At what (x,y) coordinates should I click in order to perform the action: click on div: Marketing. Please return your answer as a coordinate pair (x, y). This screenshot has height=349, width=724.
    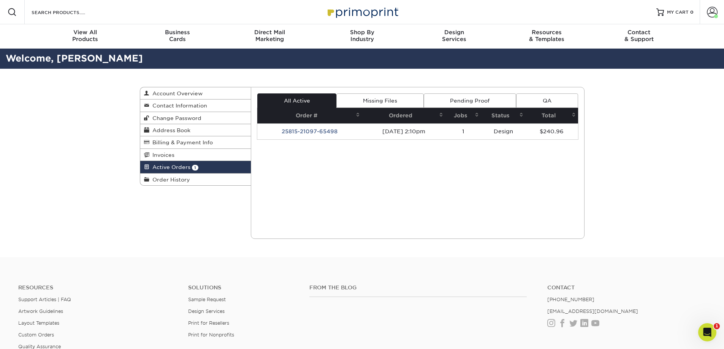
    Looking at the image, I should click on (269, 36).